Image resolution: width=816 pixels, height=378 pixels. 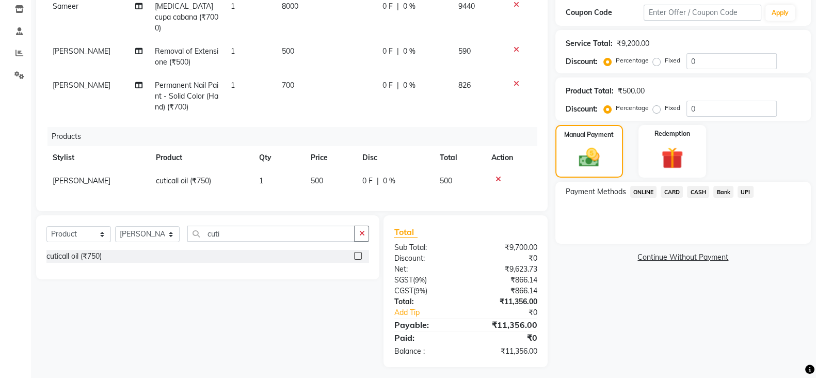 What do you see at coordinates (464, 85) in the screenshot?
I see `span: 826` at bounding box center [464, 85].